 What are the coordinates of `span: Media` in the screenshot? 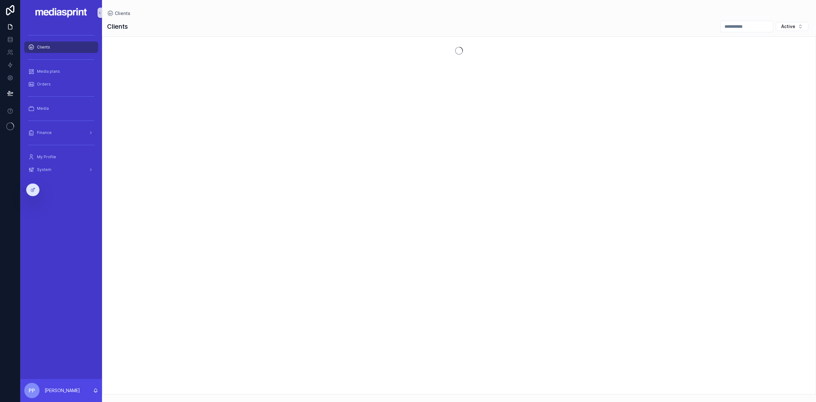 It's located at (43, 108).